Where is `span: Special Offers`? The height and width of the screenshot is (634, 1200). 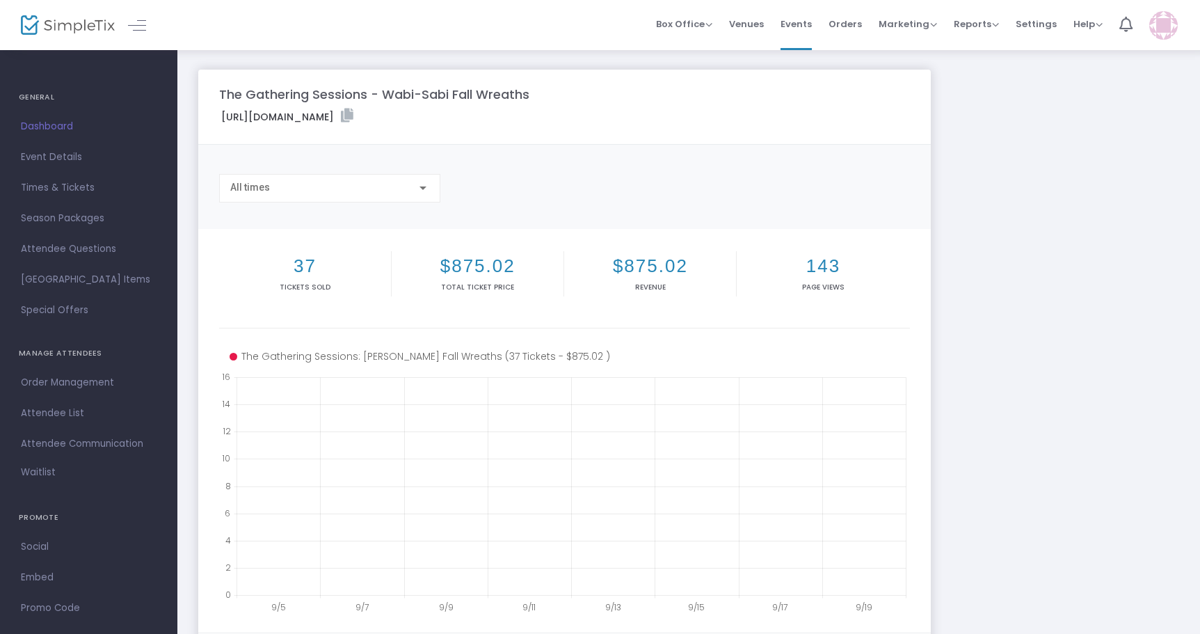 span: Special Offers is located at coordinates (88, 310).